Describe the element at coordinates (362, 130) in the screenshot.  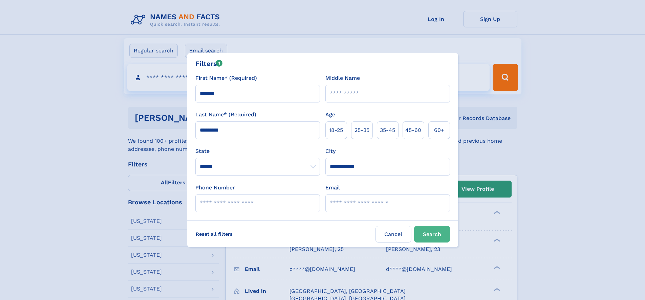
I see `span: 25‑35` at that location.